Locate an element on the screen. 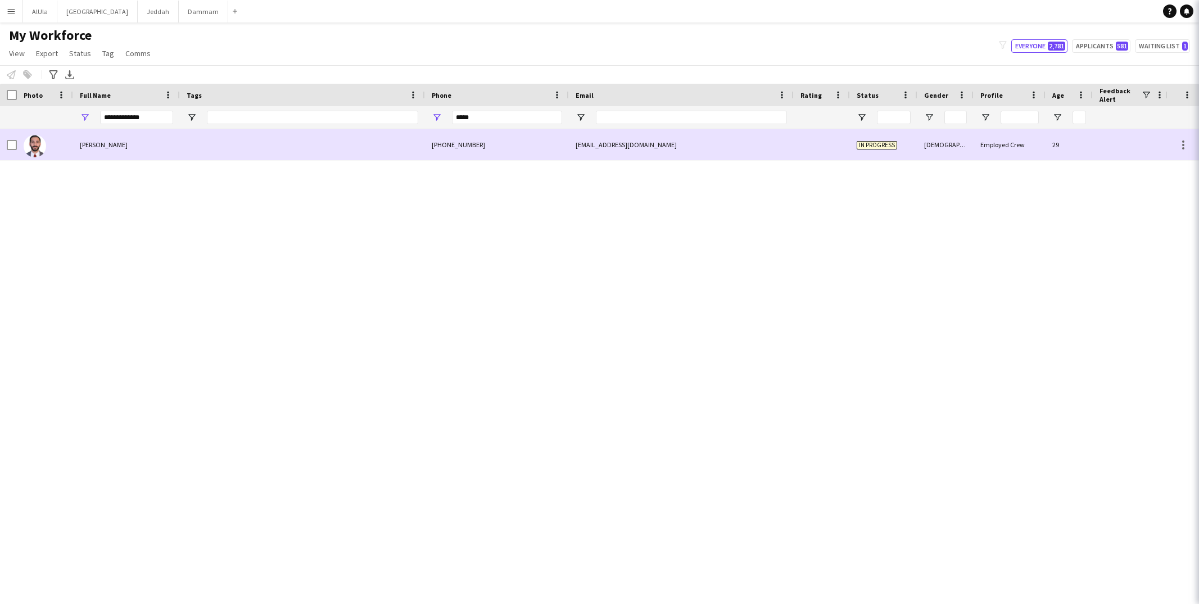 The image size is (1199, 604). input: Full Name Filter Input is located at coordinates (137, 117).